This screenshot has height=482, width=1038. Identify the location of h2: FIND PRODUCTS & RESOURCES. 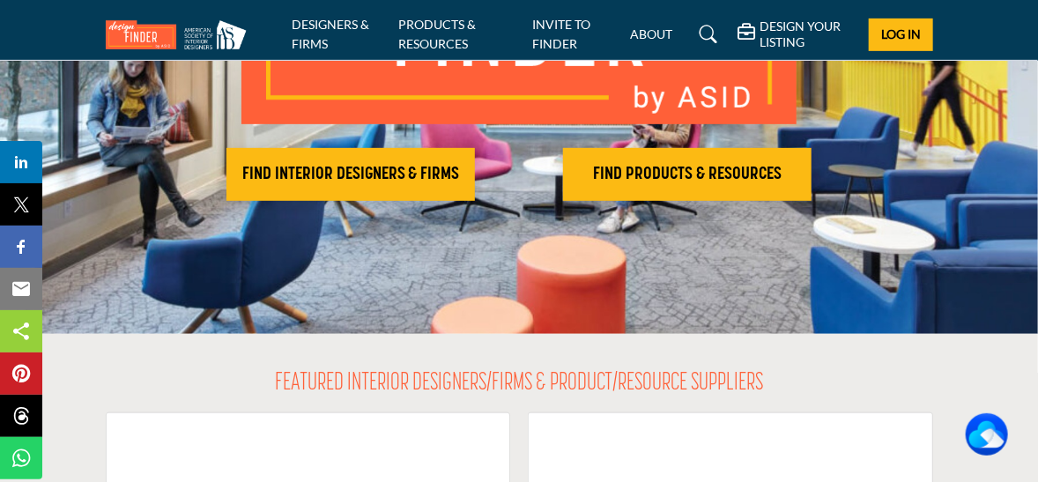
(687, 174).